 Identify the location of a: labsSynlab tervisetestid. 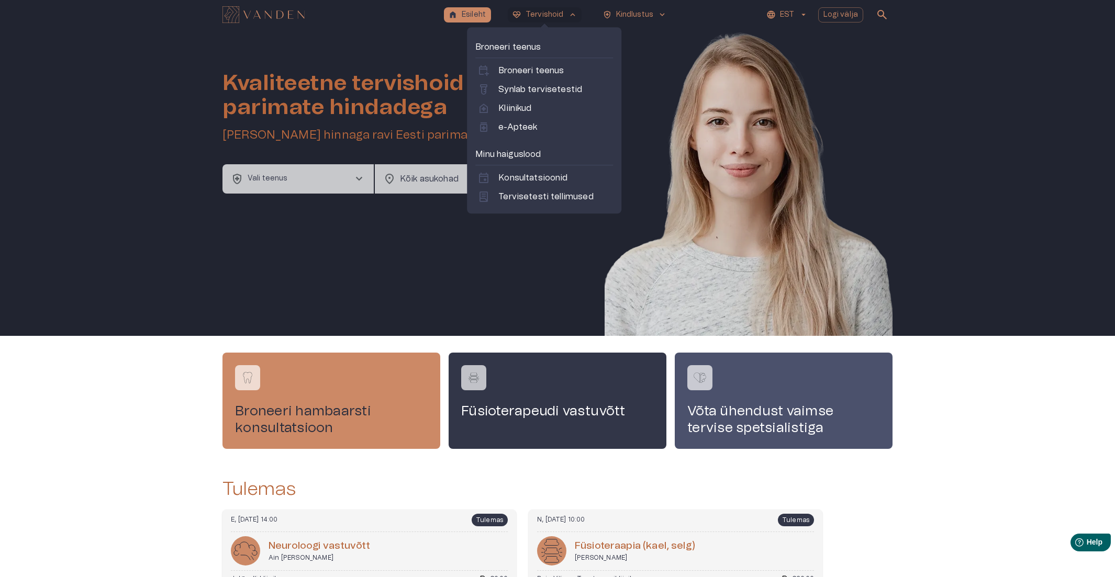
(544, 90).